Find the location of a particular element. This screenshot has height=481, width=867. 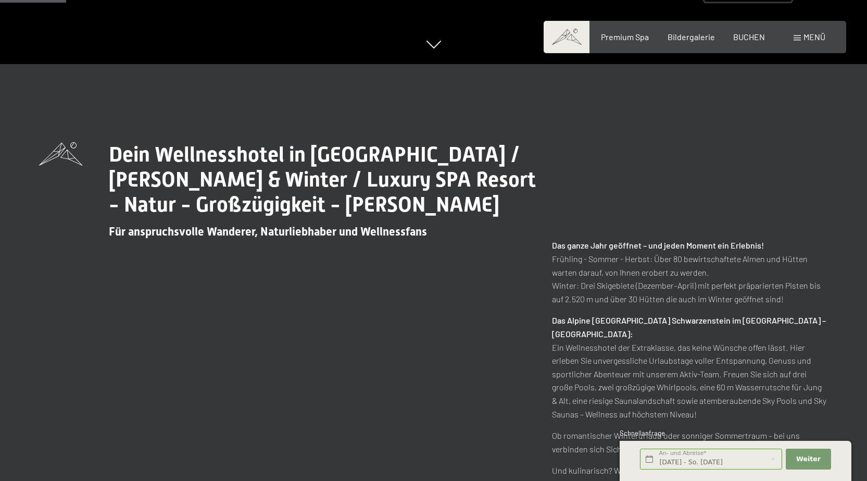

span: Weiter is located at coordinates (808, 459).